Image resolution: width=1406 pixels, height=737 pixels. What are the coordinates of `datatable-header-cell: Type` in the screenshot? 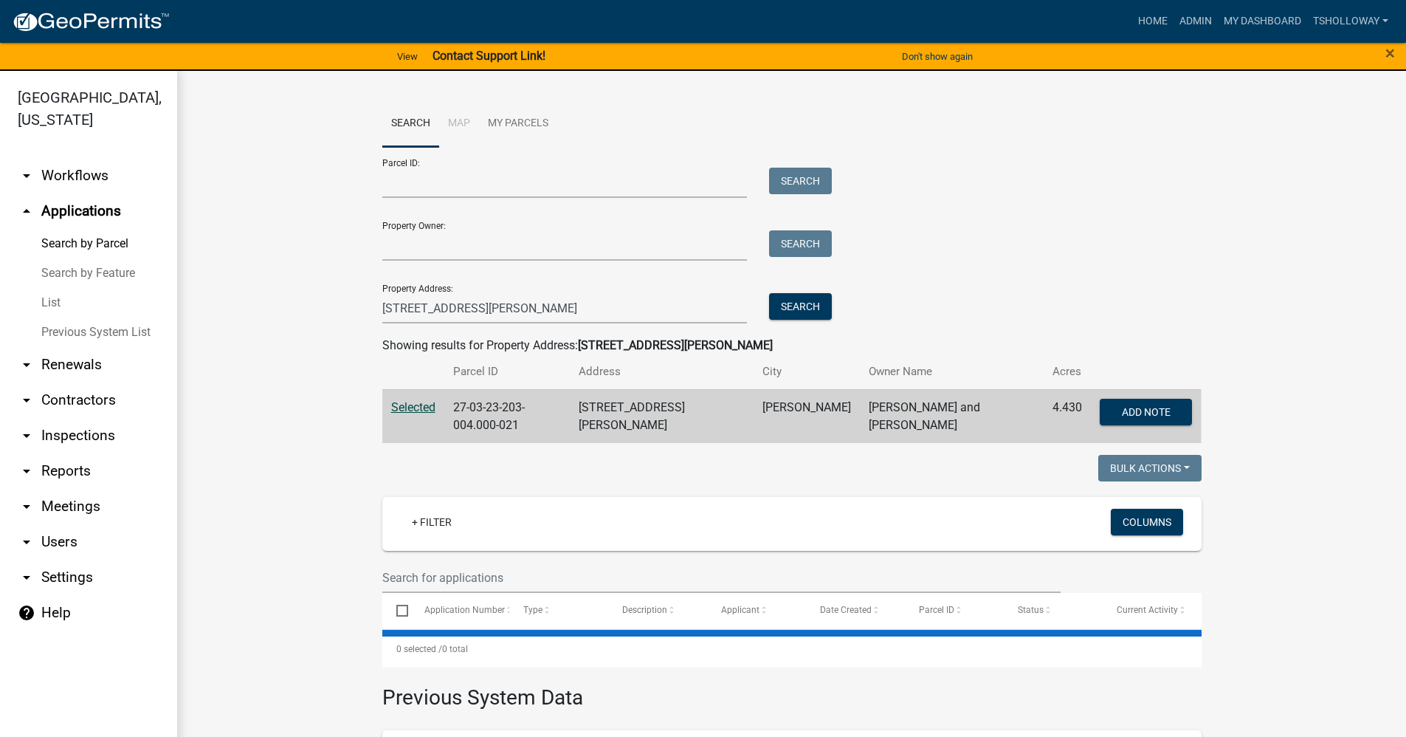 It's located at (559, 610).